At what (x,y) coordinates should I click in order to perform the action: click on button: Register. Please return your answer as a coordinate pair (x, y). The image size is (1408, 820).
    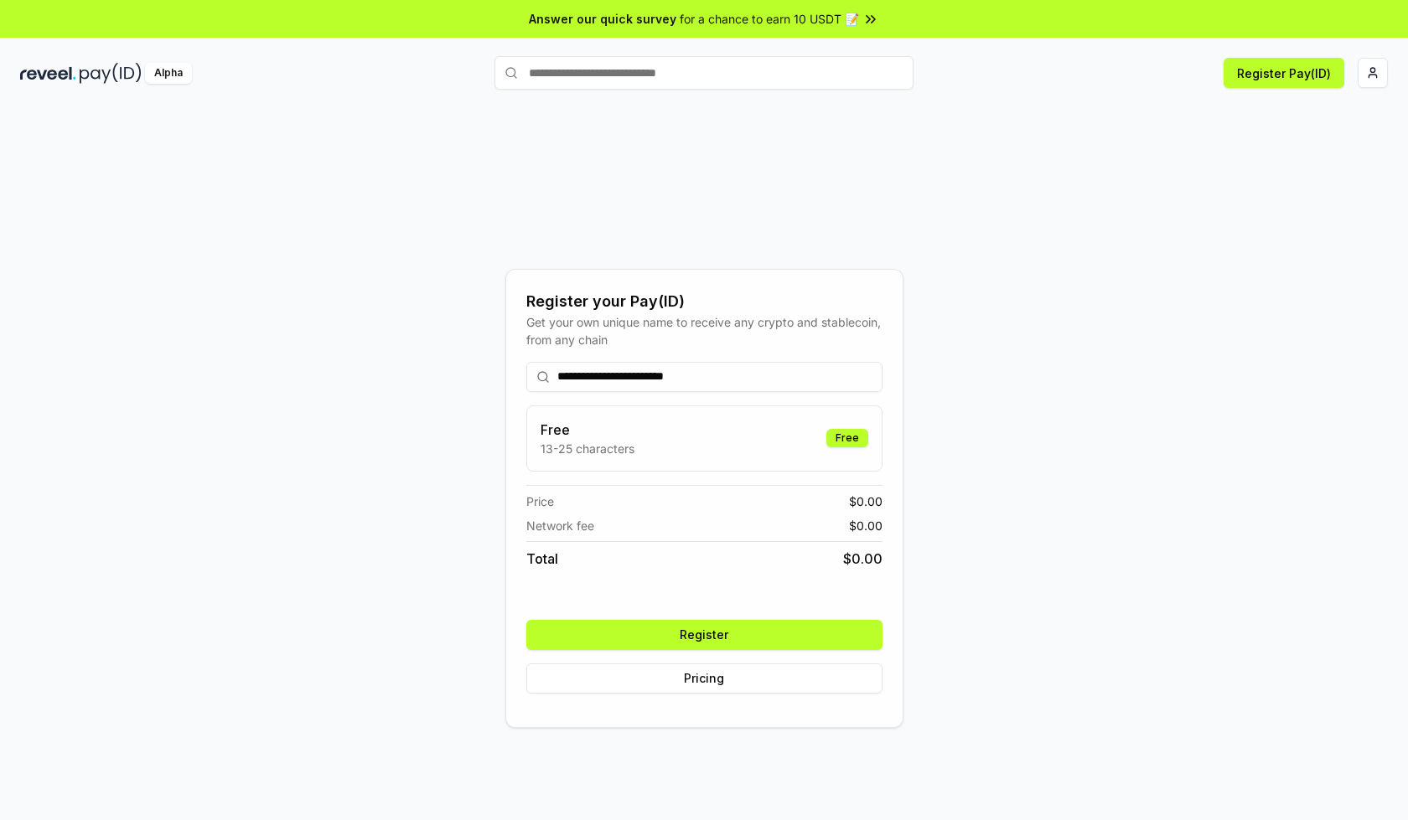
    Looking at the image, I should click on (704, 635).